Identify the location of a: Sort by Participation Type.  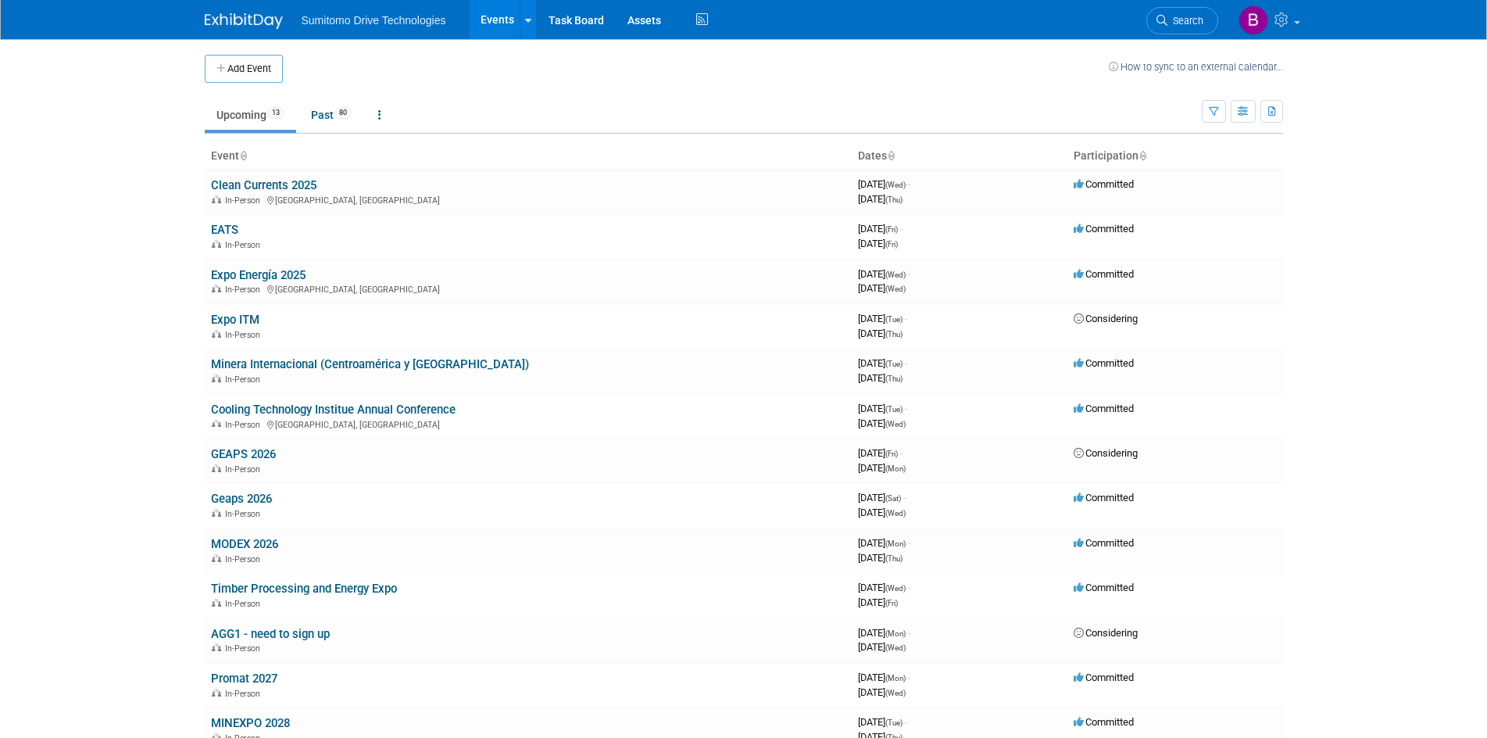
(1143, 156).